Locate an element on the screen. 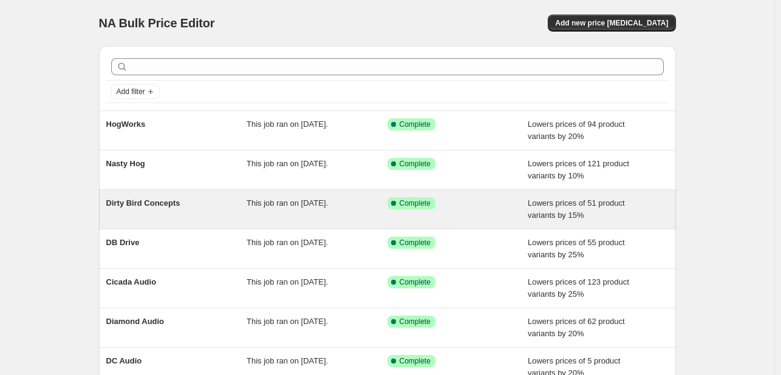  span: Diamond Audio is located at coordinates (135, 321).